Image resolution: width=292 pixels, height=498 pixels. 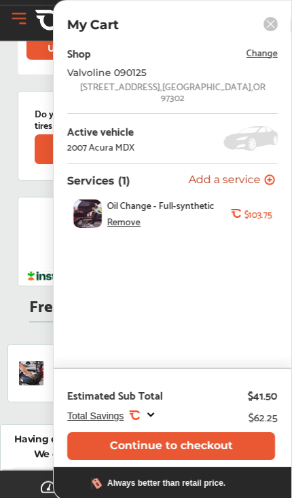 I want to click on div: Remove, so click(x=124, y=221).